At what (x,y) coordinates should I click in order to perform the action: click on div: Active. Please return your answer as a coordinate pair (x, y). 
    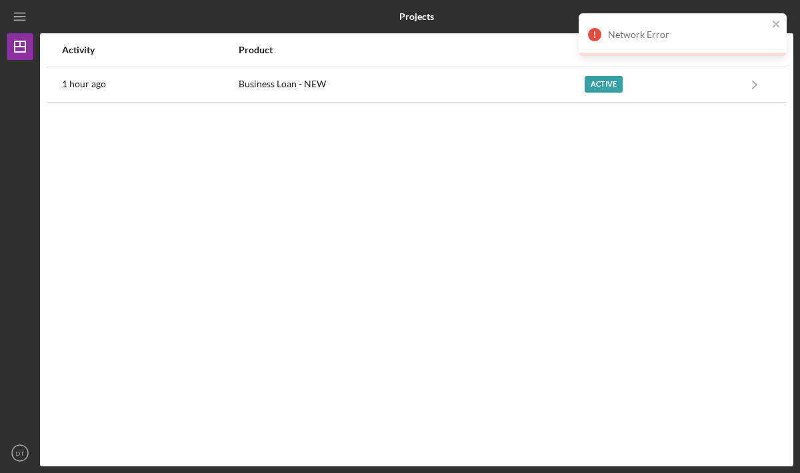
    Looking at the image, I should click on (603, 84).